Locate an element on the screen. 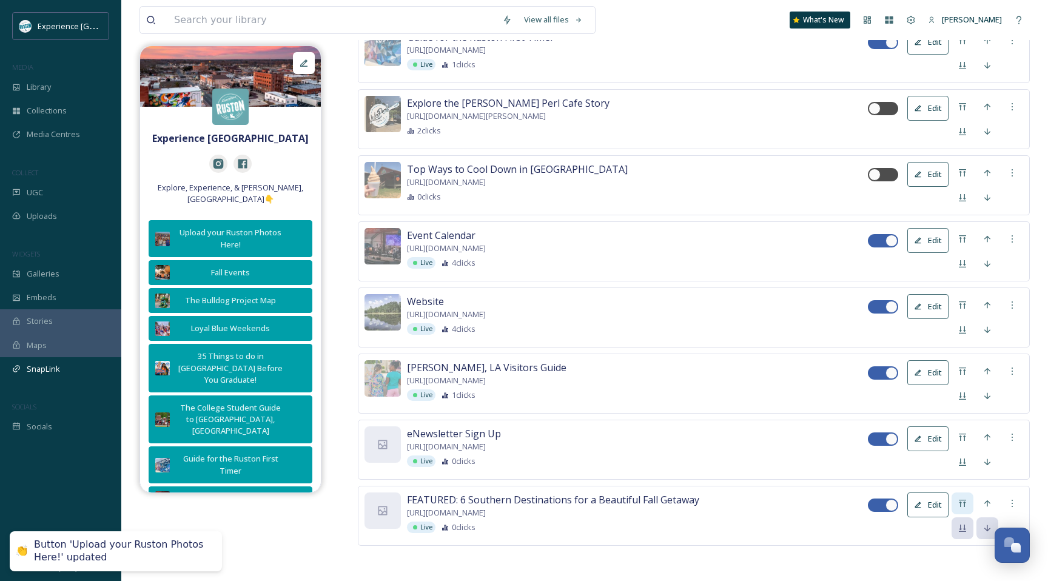  button: Upload your Ruston Photos Here! is located at coordinates (230, 238).